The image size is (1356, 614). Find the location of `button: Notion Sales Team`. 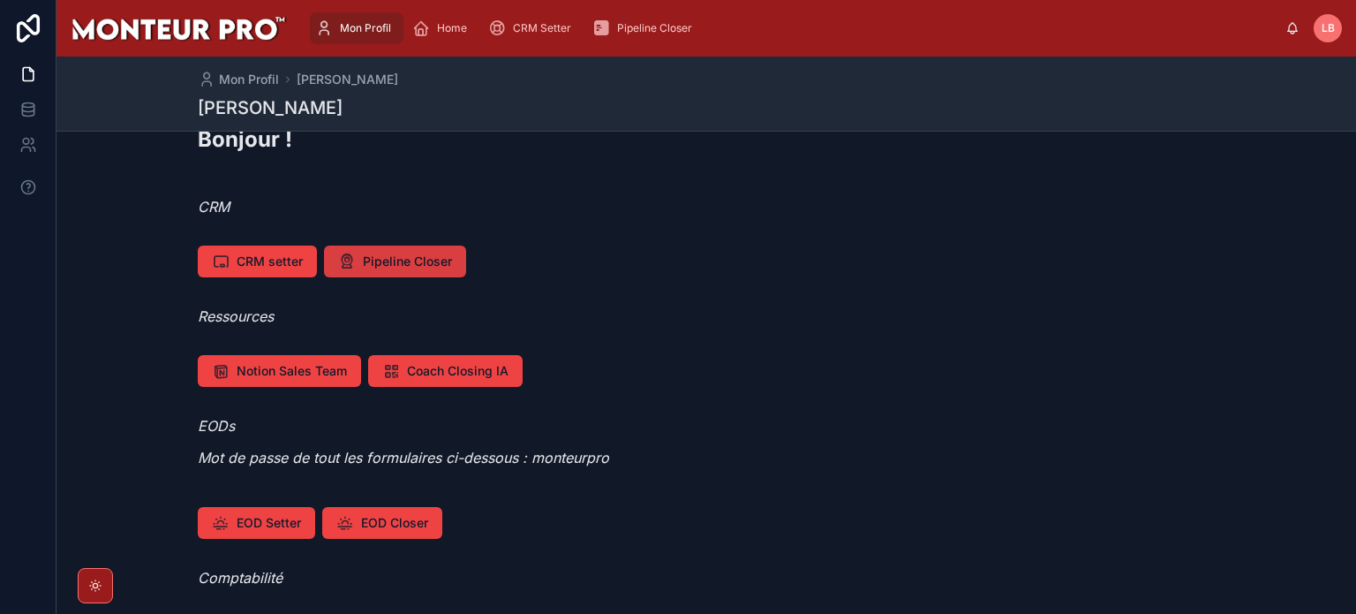

button: Notion Sales Team is located at coordinates (279, 371).